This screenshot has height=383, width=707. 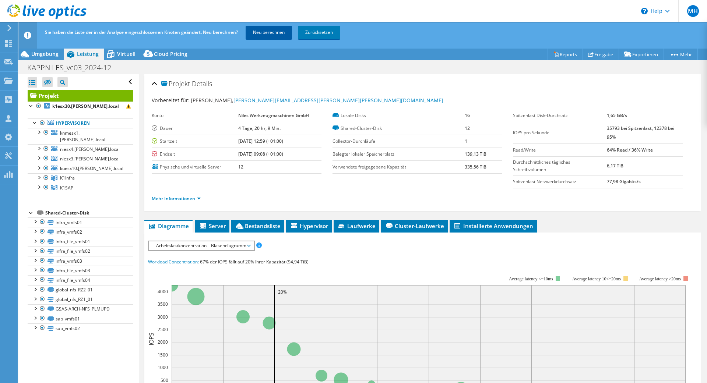 What do you see at coordinates (80, 222) in the screenshot?
I see `a: infra_vmfs01` at bounding box center [80, 222].